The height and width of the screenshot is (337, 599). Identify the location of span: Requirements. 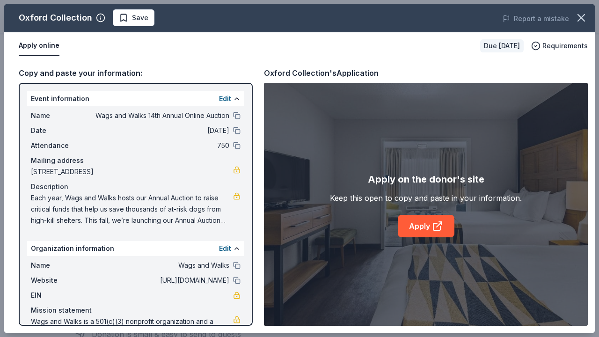
(565, 46).